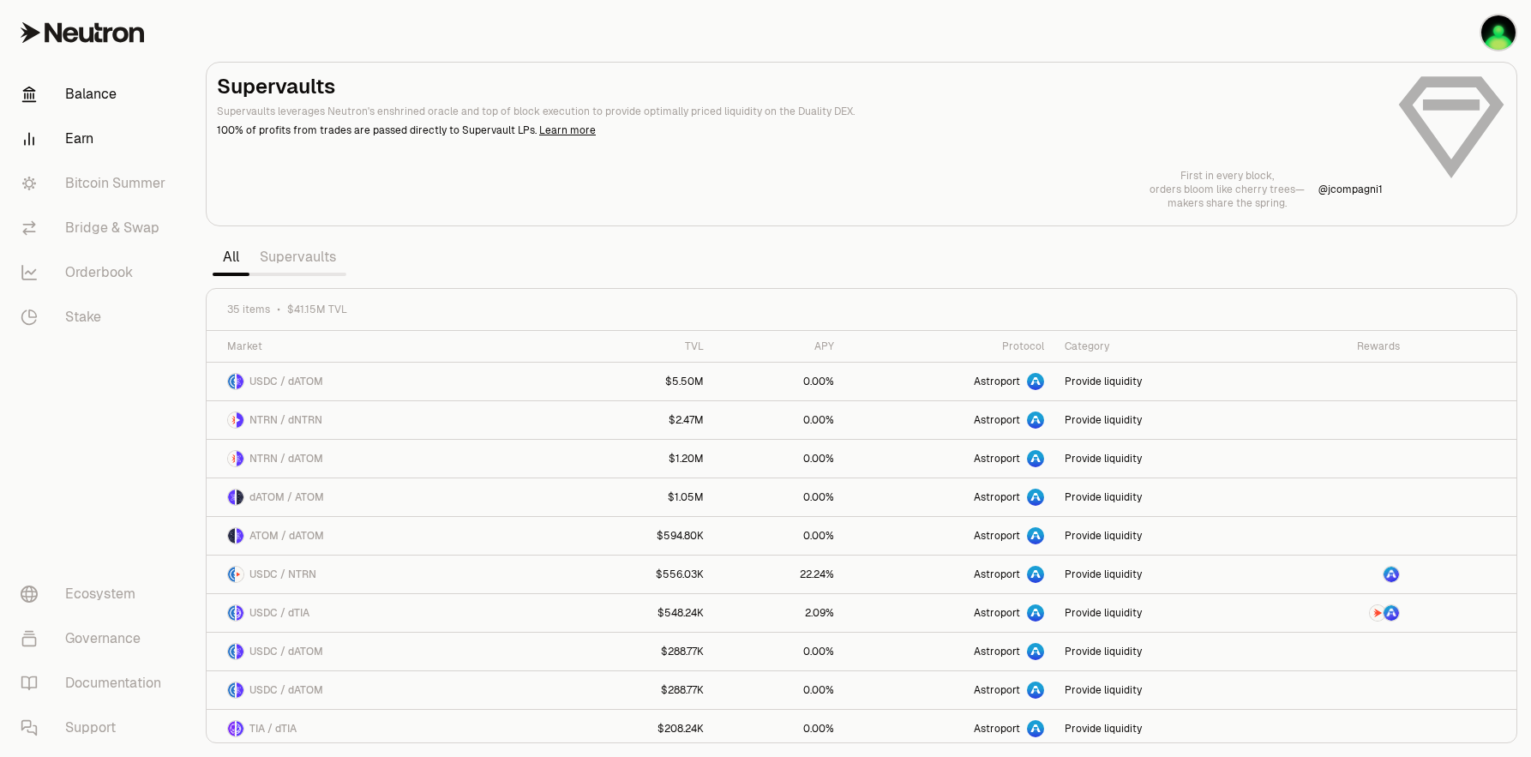 The height and width of the screenshot is (757, 1531). I want to click on a: Governance, so click(96, 639).